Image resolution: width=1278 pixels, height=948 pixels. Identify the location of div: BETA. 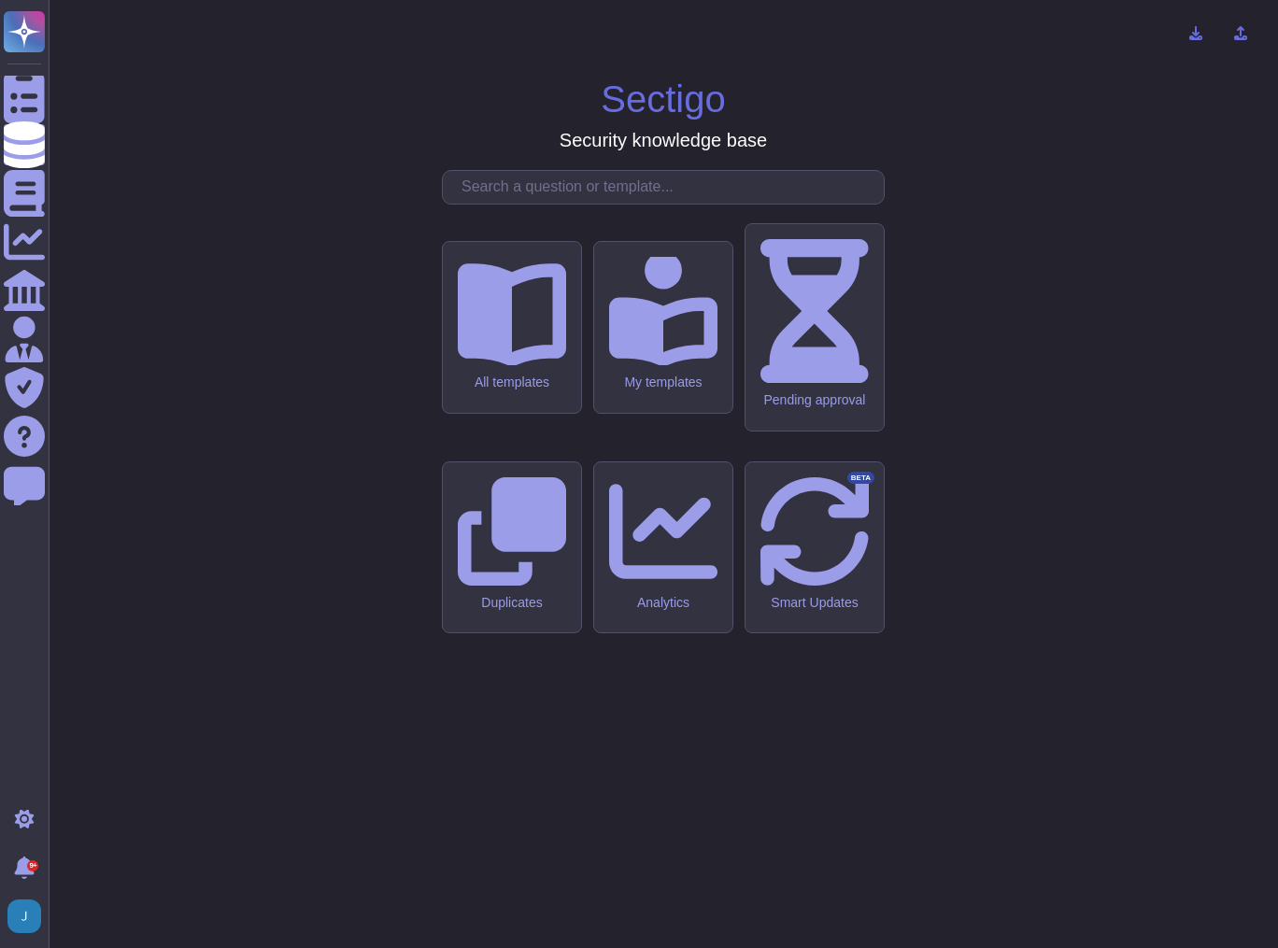
(861, 478).